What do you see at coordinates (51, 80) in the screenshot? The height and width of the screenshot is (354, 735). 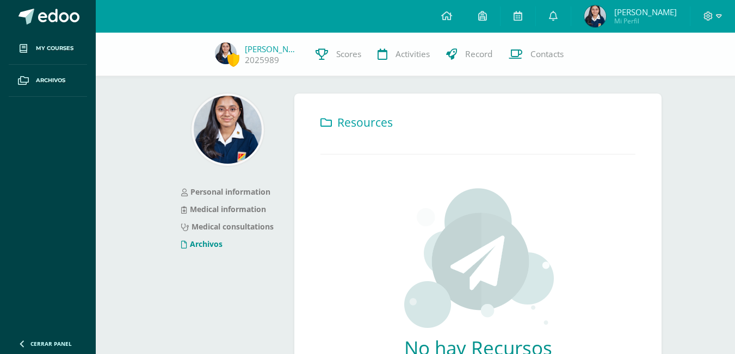 I see `span: Archivos` at bounding box center [51, 80].